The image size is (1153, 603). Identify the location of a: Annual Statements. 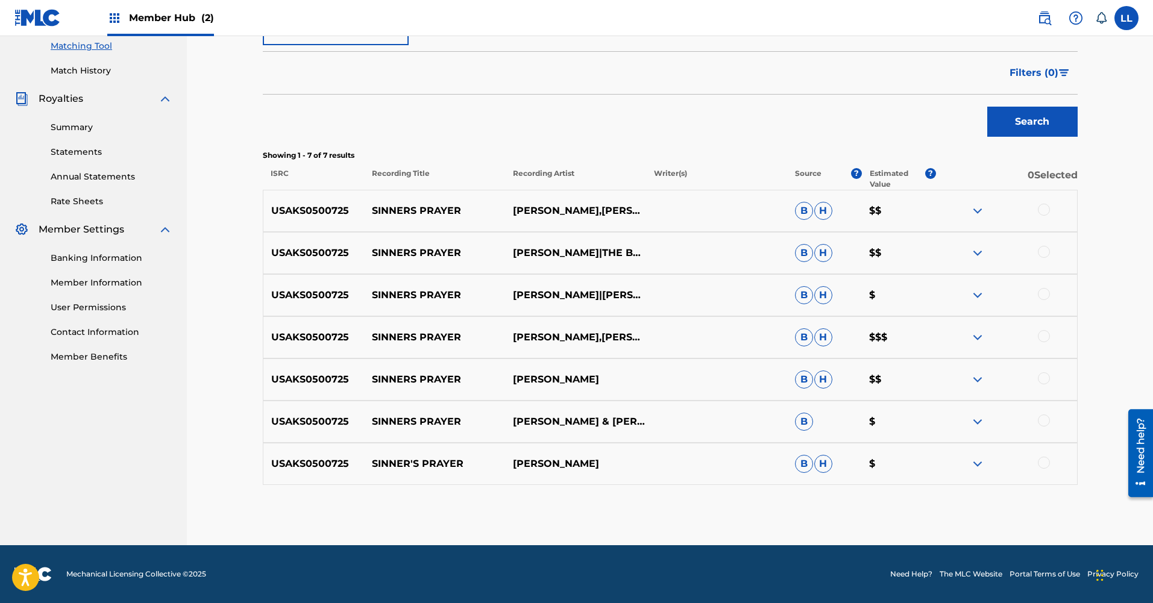
(111, 177).